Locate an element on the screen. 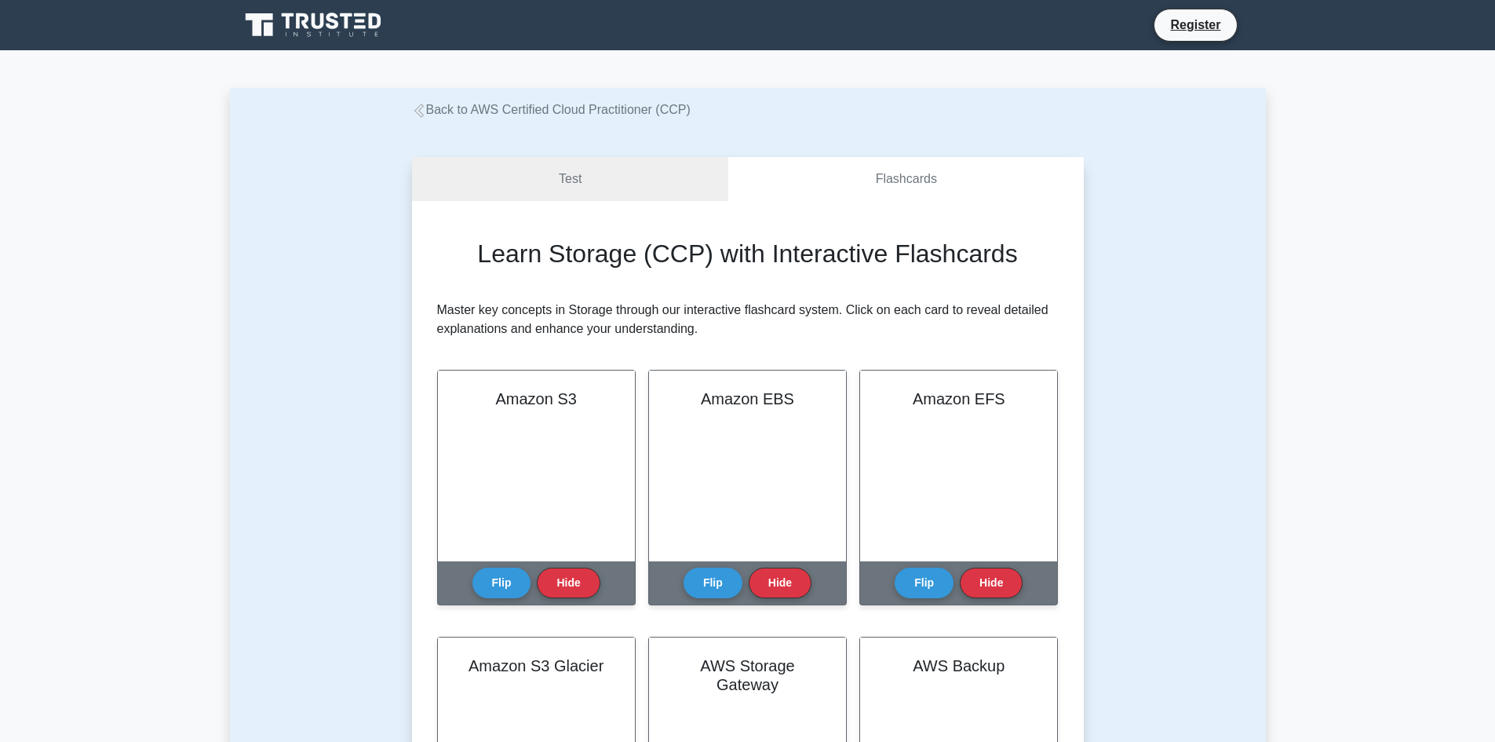 The height and width of the screenshot is (742, 1495). a: Flashcards is located at coordinates (906, 179).